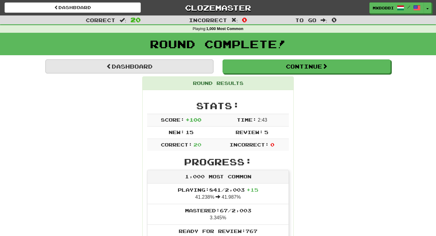 This screenshot has height=236, width=436. Describe the element at coordinates (218, 8) in the screenshot. I see `a: Clozemaster` at that location.